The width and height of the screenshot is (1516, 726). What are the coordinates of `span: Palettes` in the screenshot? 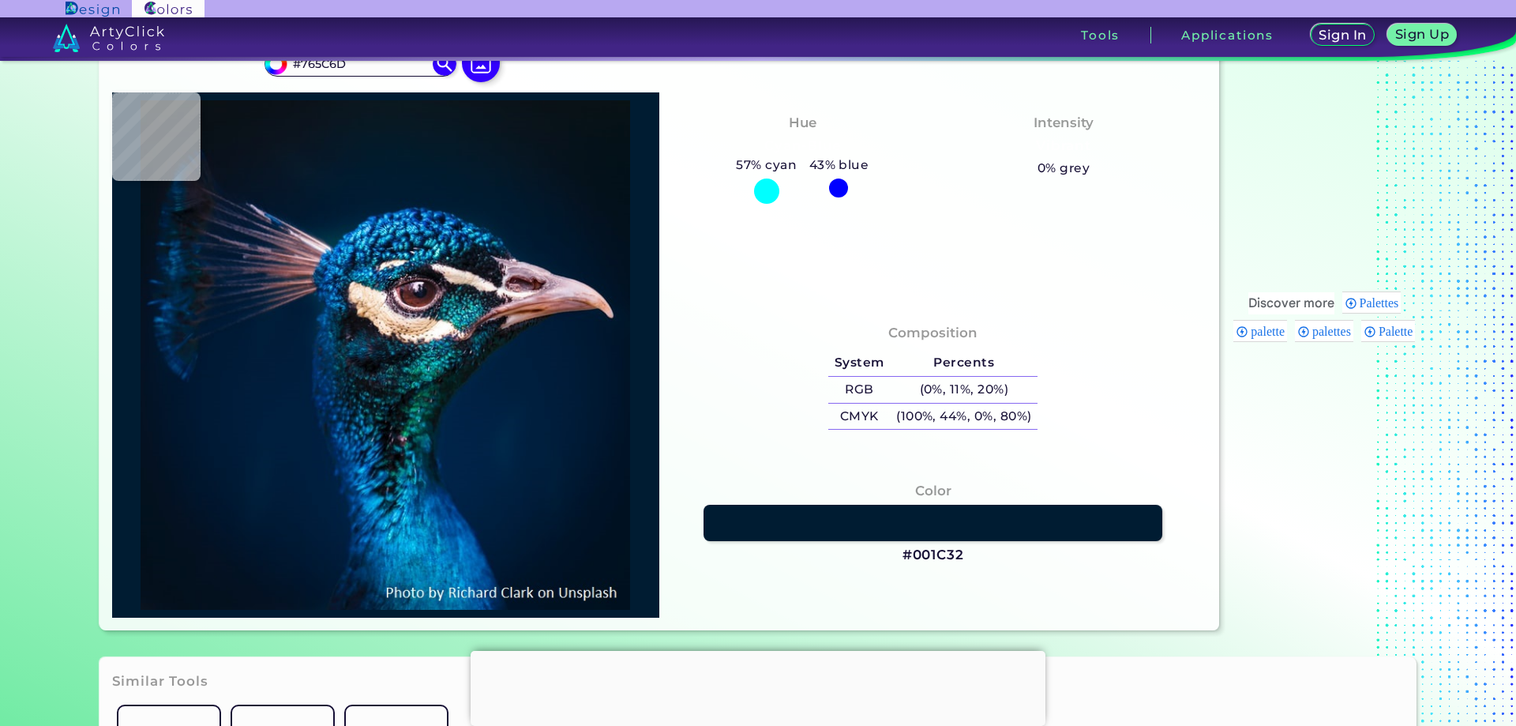 It's located at (1382, 302).